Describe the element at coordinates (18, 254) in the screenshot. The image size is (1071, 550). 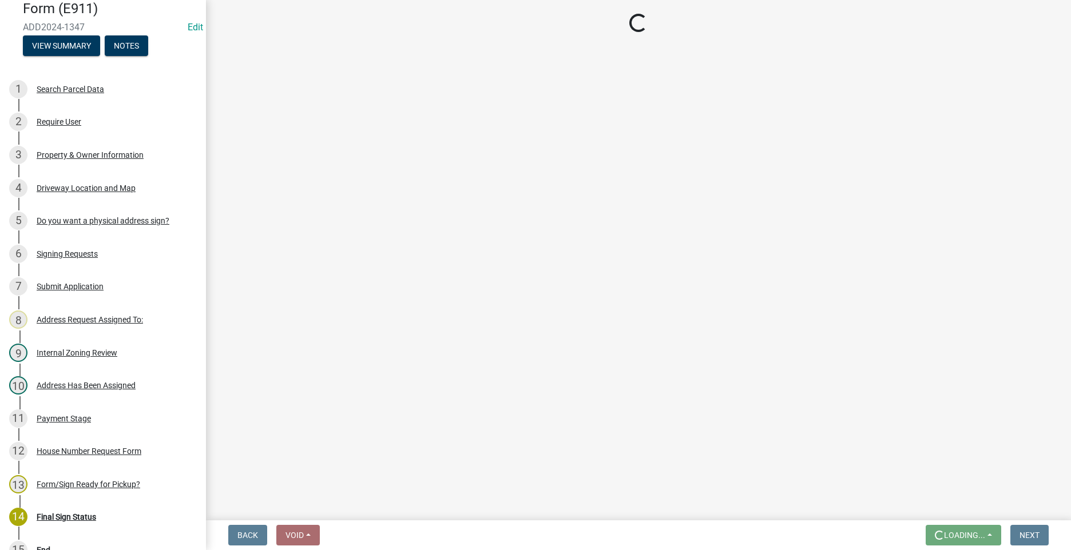
I see `div: 6` at that location.